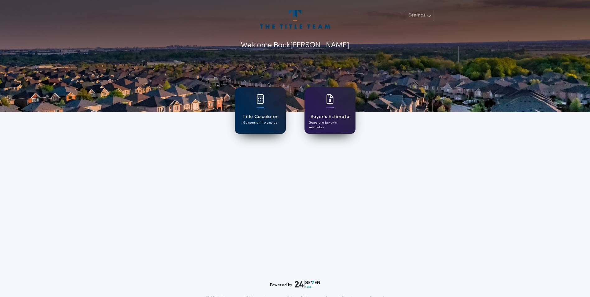 Image resolution: width=590 pixels, height=297 pixels. Describe the element at coordinates (308, 284) in the screenshot. I see `img: logo` at that location.